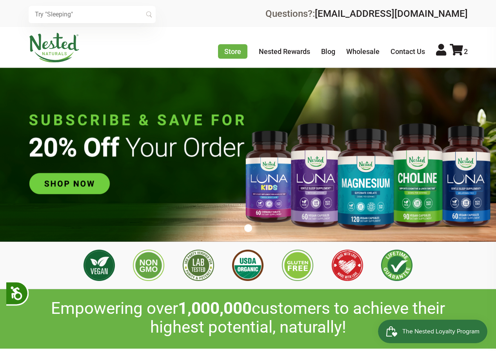  I want to click on a: Wholesale, so click(362, 51).